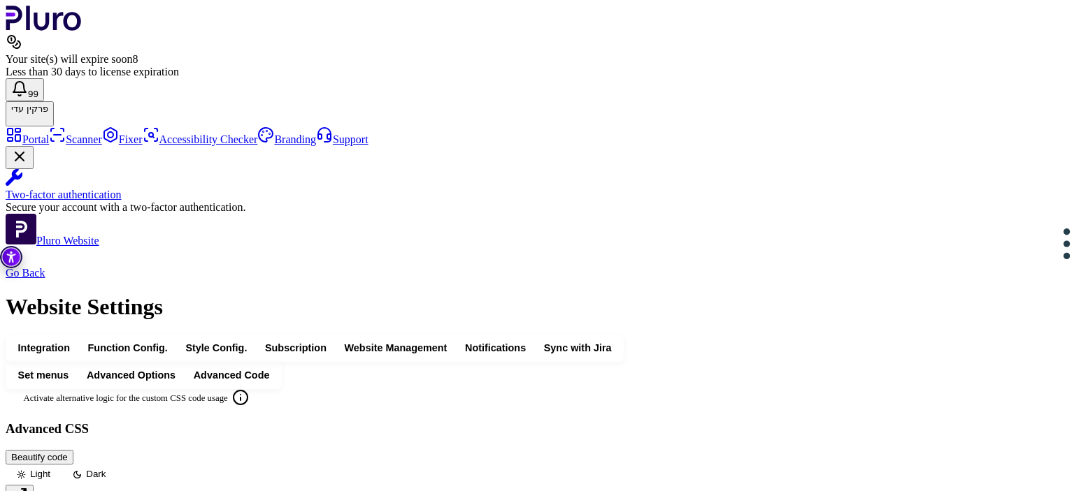 This screenshot has height=491, width=1074. What do you see at coordinates (537, 263) in the screenshot?
I see `a: Back to previous screen` at bounding box center [537, 263].